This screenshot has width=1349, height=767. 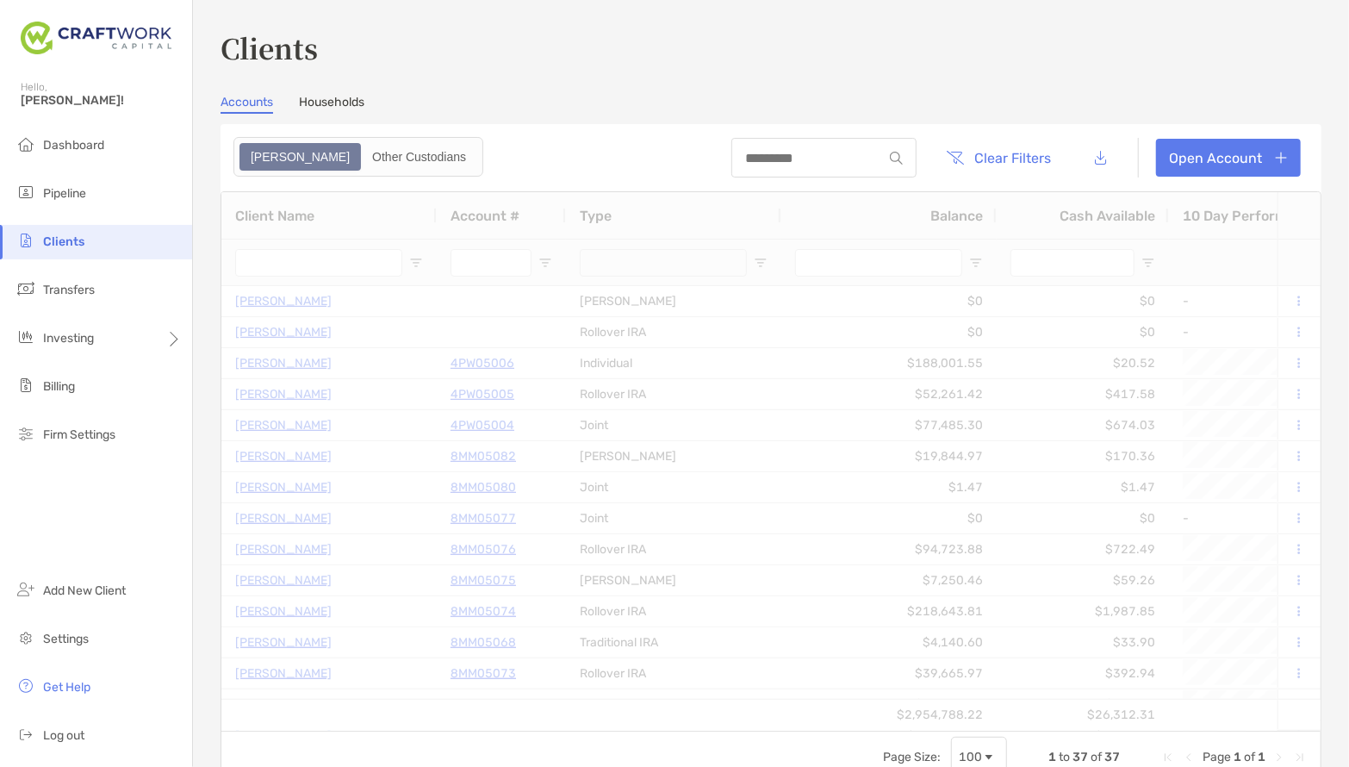 I want to click on span: Page, so click(x=1216, y=756).